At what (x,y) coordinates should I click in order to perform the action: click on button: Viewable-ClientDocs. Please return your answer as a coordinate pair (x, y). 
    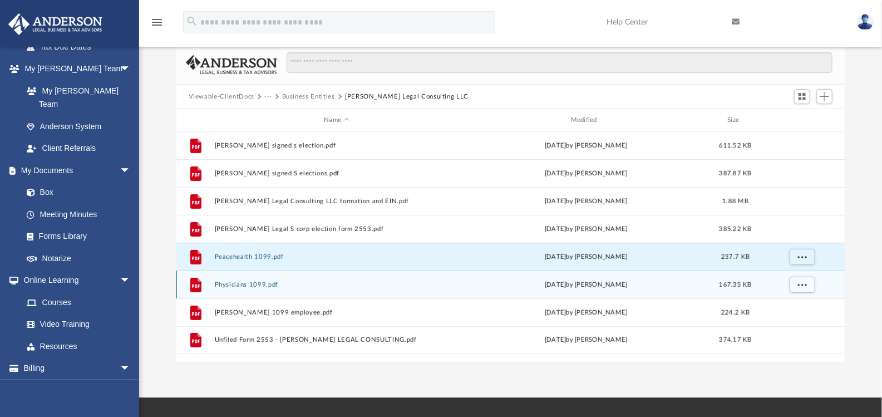
    Looking at the image, I should click on (222, 97).